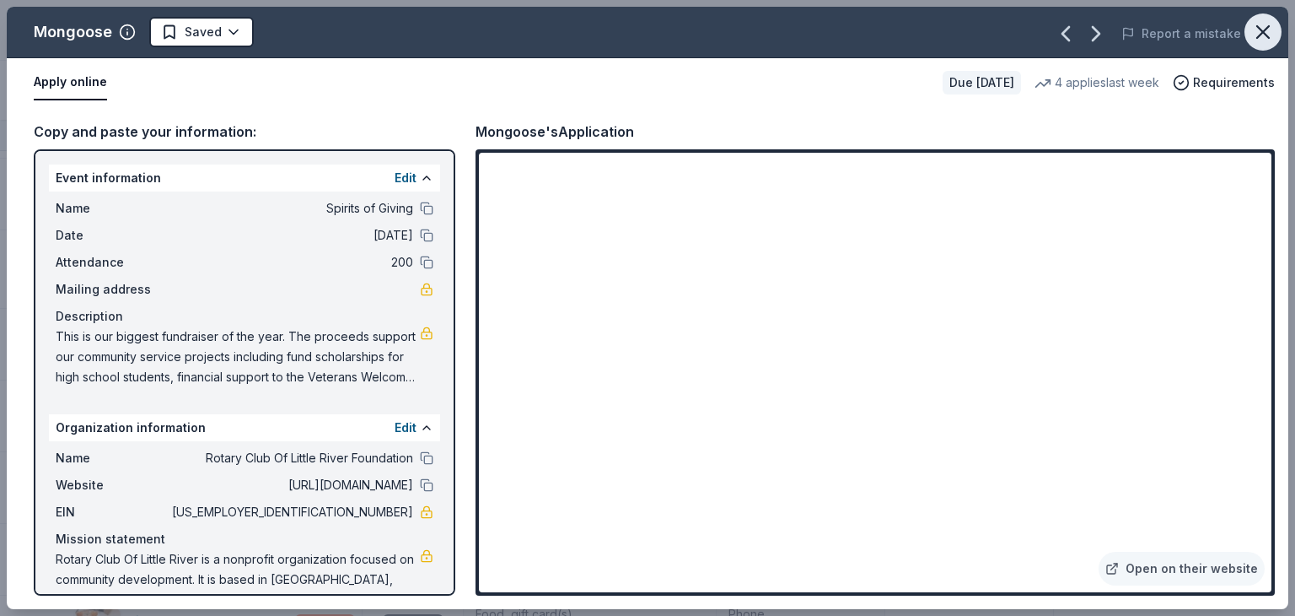  I want to click on div: Mongoose's Application, so click(555, 132).